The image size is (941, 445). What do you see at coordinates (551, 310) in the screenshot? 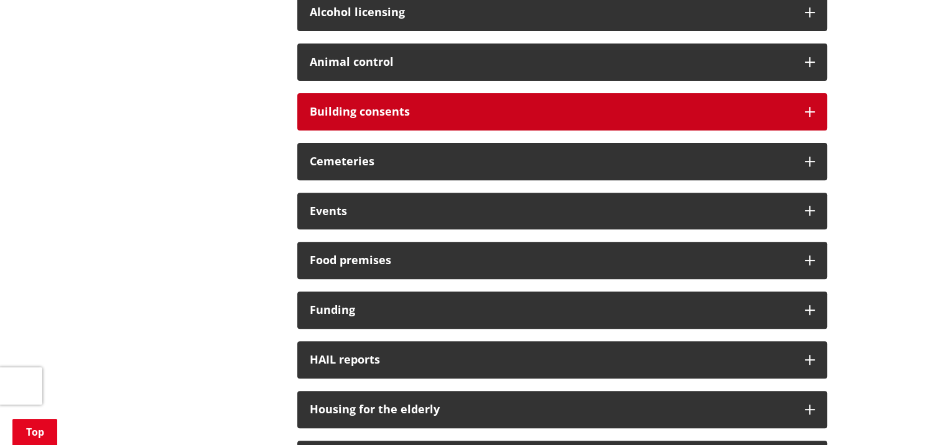
I see `h3: Funding` at bounding box center [551, 310].